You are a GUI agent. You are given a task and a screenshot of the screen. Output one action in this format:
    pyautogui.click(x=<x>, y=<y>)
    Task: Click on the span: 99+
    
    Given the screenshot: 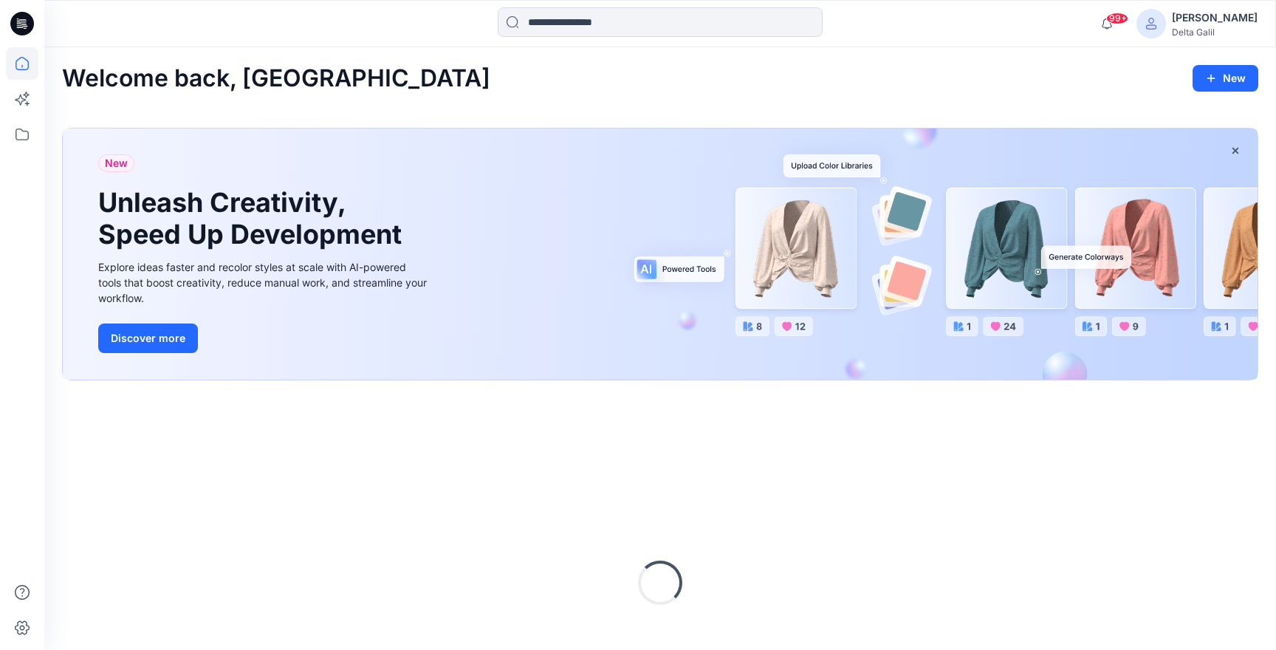 What is the action you would take?
    pyautogui.click(x=1118, y=18)
    